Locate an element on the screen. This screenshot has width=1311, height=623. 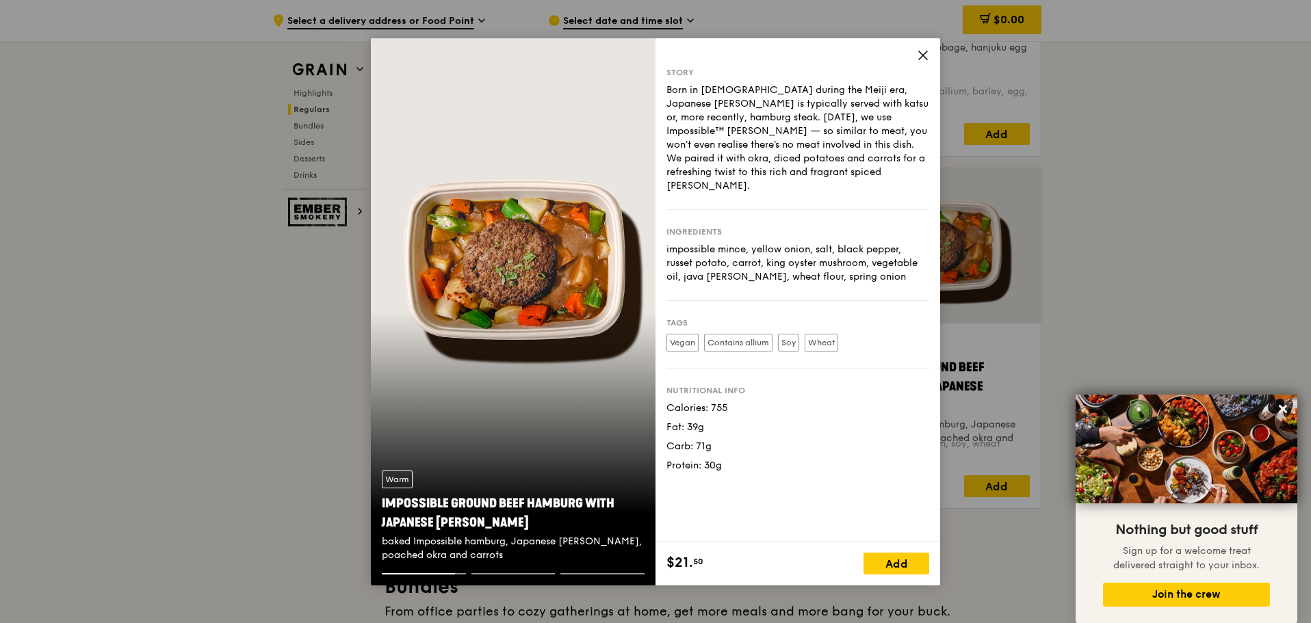
div: Add is located at coordinates (897, 564).